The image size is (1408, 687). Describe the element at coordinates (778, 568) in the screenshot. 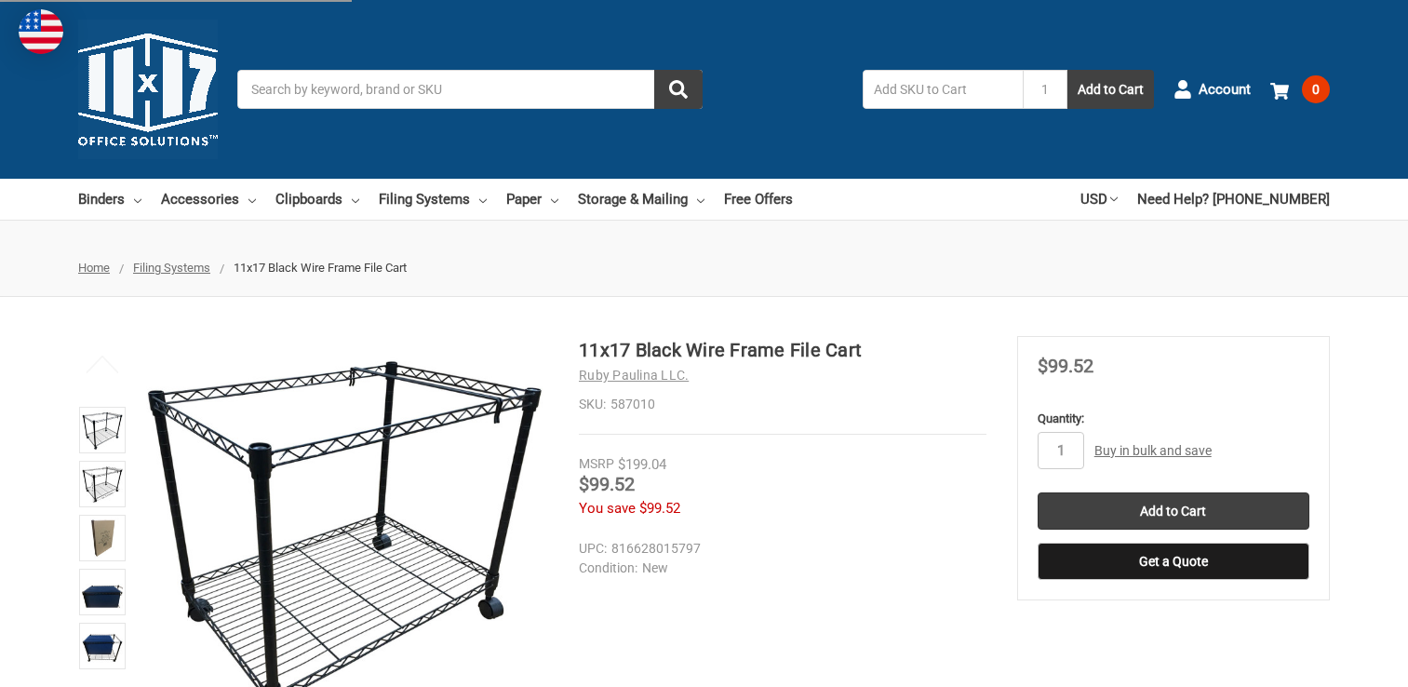

I see `dd: New` at that location.